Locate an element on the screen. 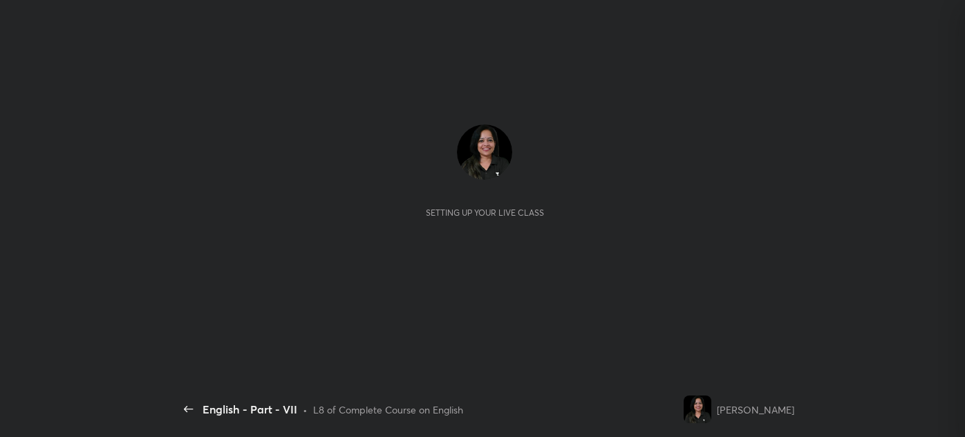 The height and width of the screenshot is (437, 965). div: L8 of Complete Course on English is located at coordinates (388, 409).